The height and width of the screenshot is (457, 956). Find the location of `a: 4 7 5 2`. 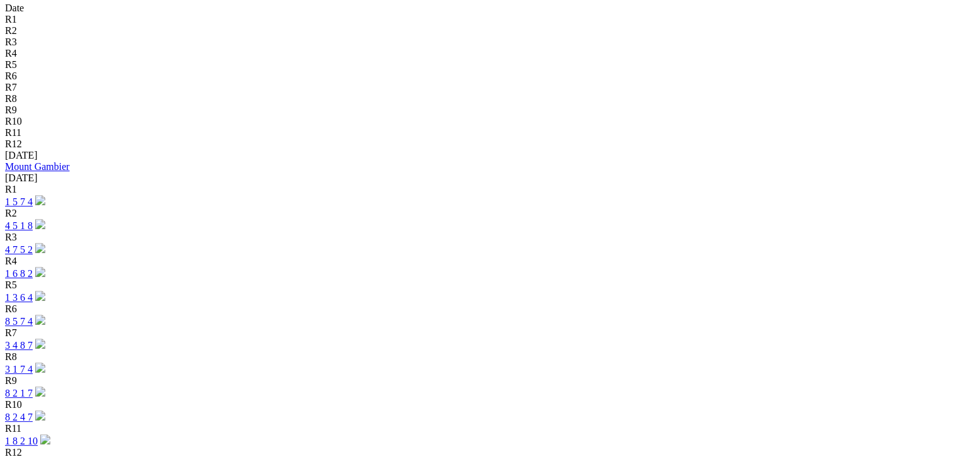

a: 4 7 5 2 is located at coordinates (19, 249).